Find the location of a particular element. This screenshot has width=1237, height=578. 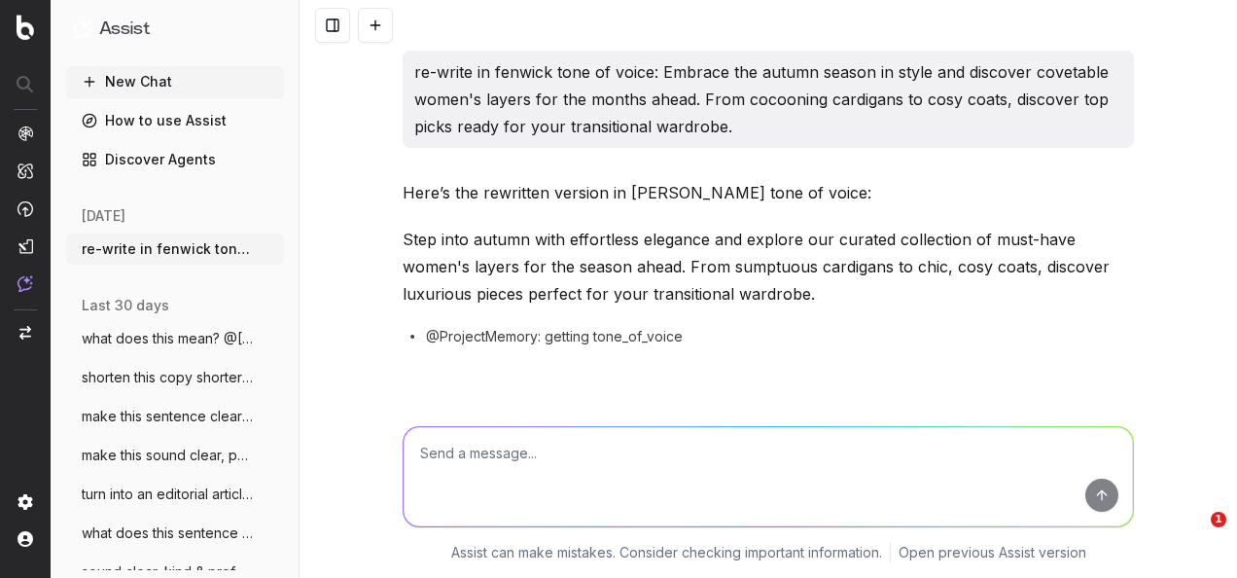

a: Open previous Assist version is located at coordinates (992, 552).